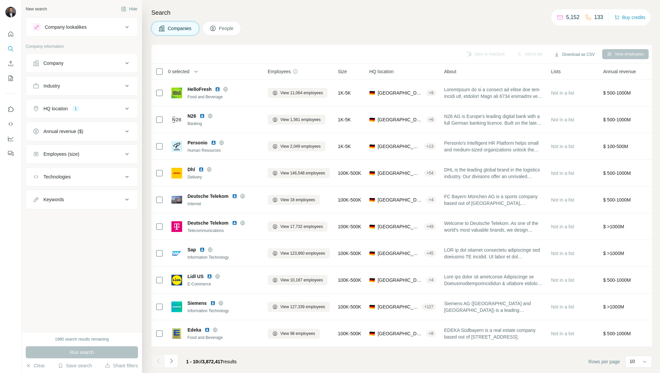  I want to click on img: Avatar, so click(11, 12).